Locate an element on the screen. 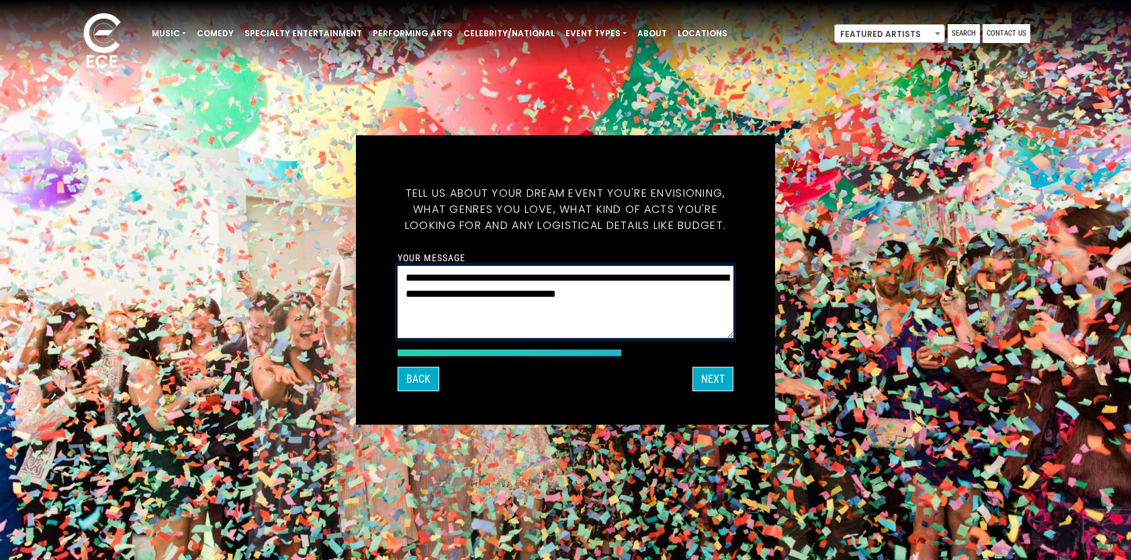 This screenshot has height=560, width=1131. a: Contact Us is located at coordinates (1006, 34).